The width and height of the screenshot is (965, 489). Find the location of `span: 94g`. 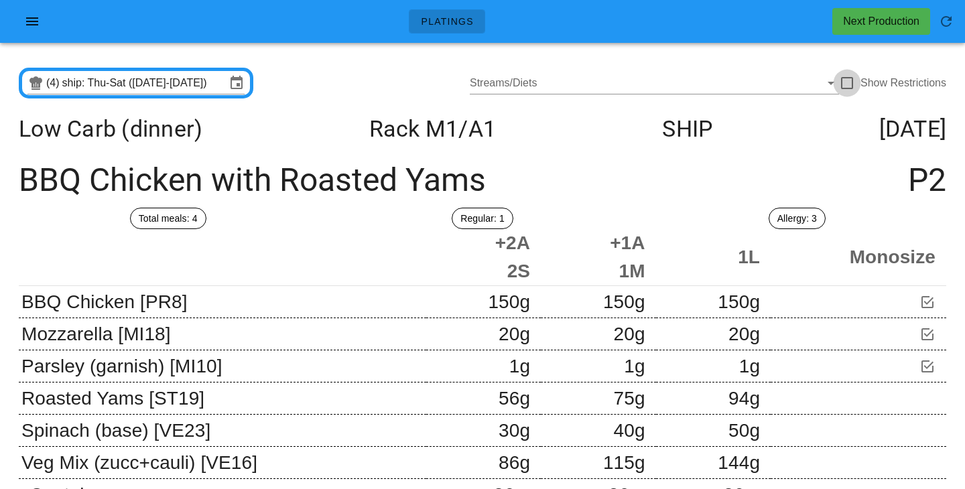

span: 94g is located at coordinates (744, 398).